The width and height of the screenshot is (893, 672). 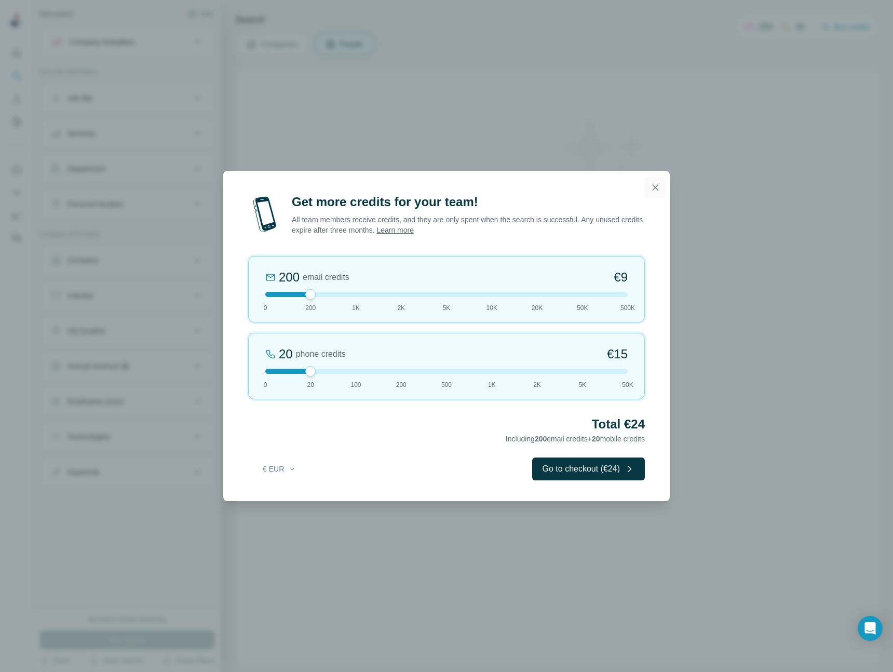 What do you see at coordinates (446, 385) in the screenshot?
I see `span: 500` at bounding box center [446, 385].